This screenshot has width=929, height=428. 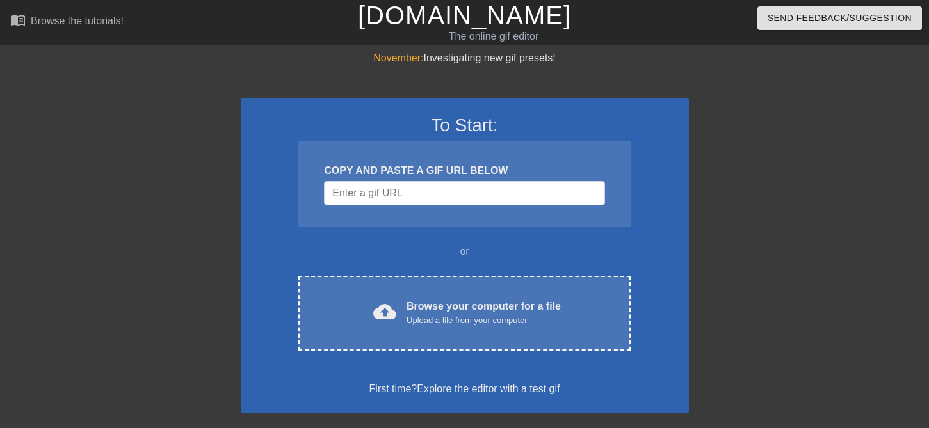 I want to click on input: Username, so click(x=464, y=193).